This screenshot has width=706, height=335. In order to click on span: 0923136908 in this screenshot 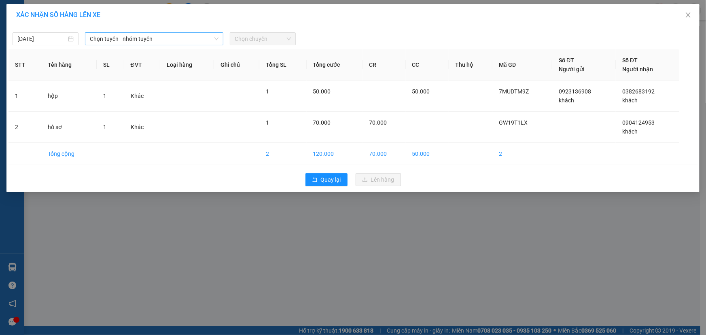, I will do `click(575, 91)`.